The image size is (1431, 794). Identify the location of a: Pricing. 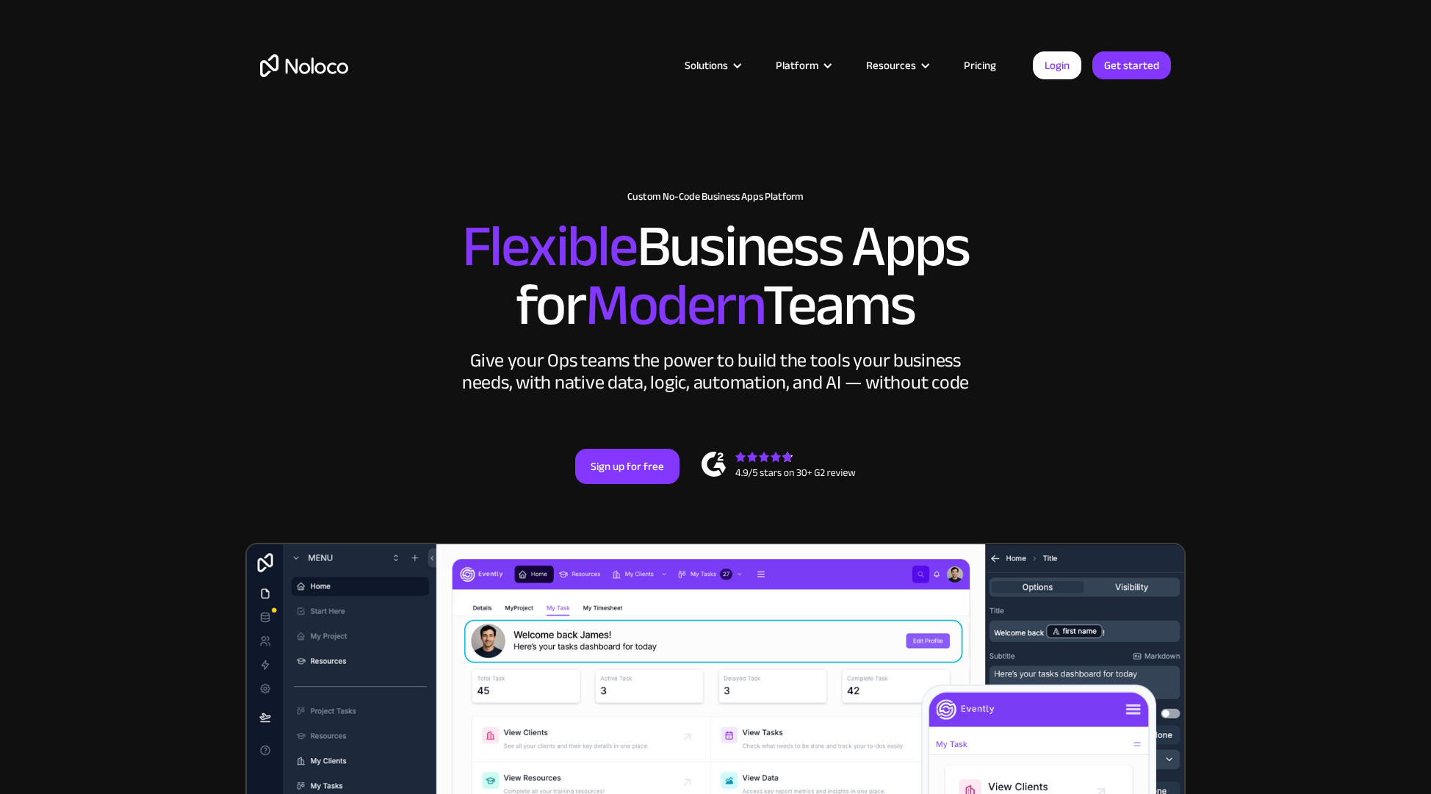
(980, 65).